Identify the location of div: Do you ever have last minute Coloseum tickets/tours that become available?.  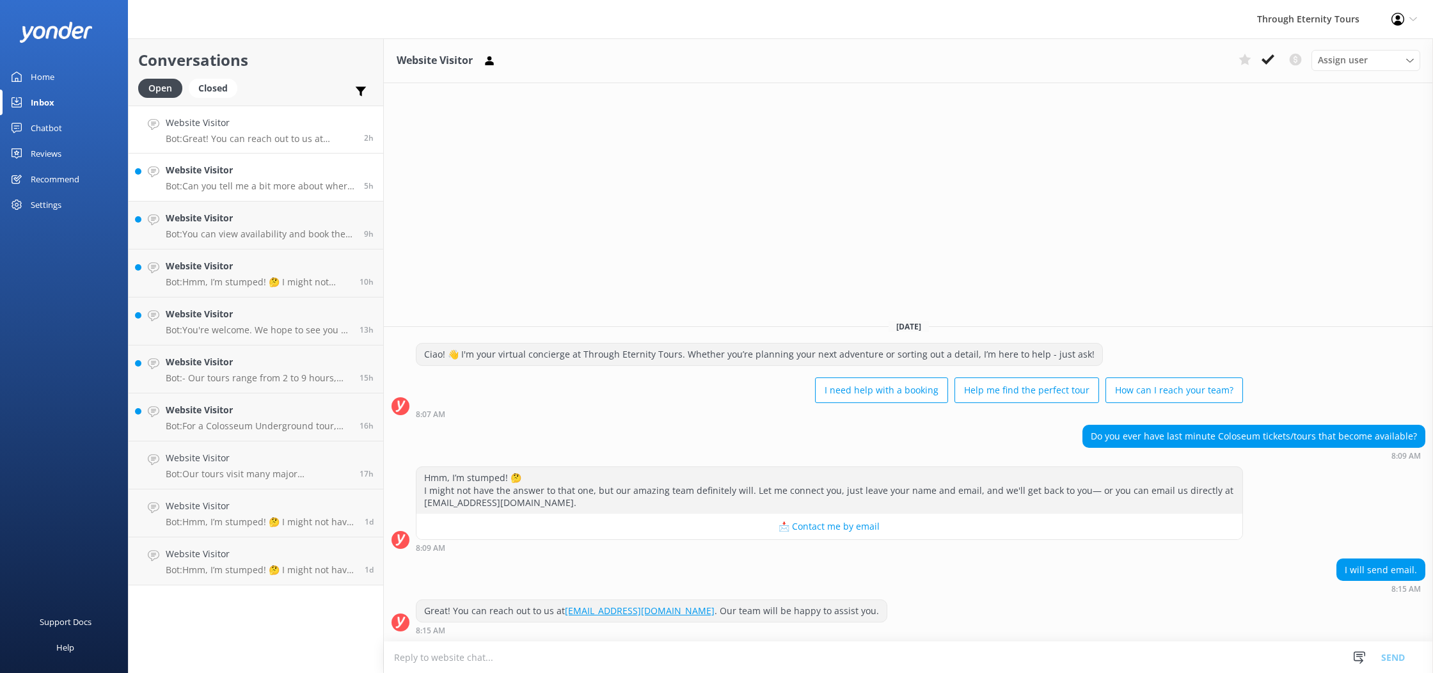
(1254, 436).